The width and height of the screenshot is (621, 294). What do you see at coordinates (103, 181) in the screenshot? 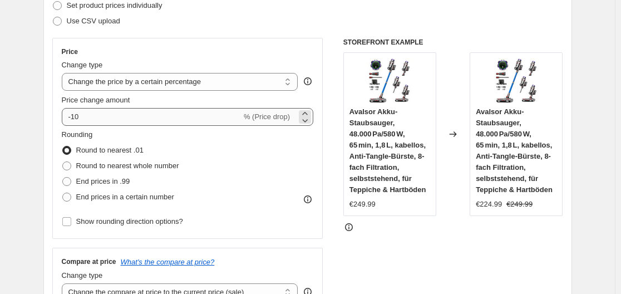
I see `span: End prices in .99` at bounding box center [103, 181].